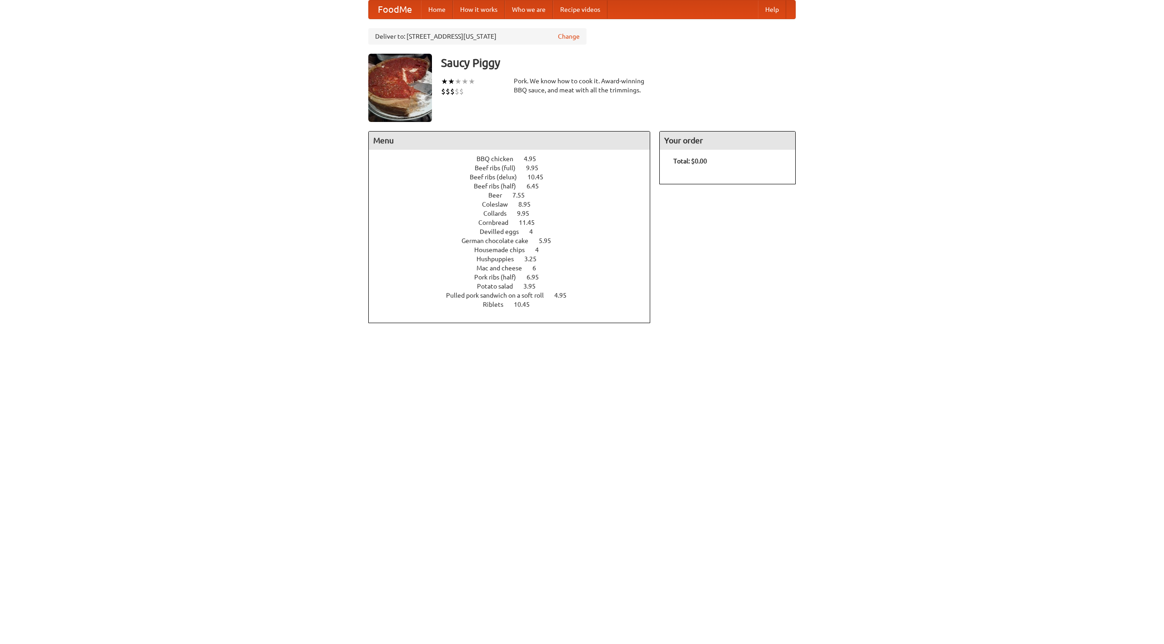 Image resolution: width=1164 pixels, height=644 pixels. What do you see at coordinates (504, 232) in the screenshot?
I see `span: Devilled eggs` at bounding box center [504, 232].